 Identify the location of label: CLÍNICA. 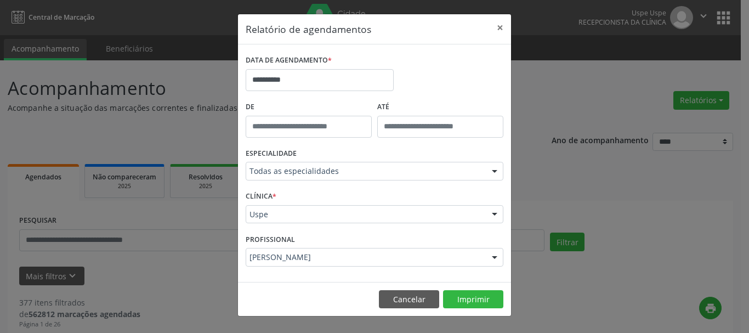
(261, 196).